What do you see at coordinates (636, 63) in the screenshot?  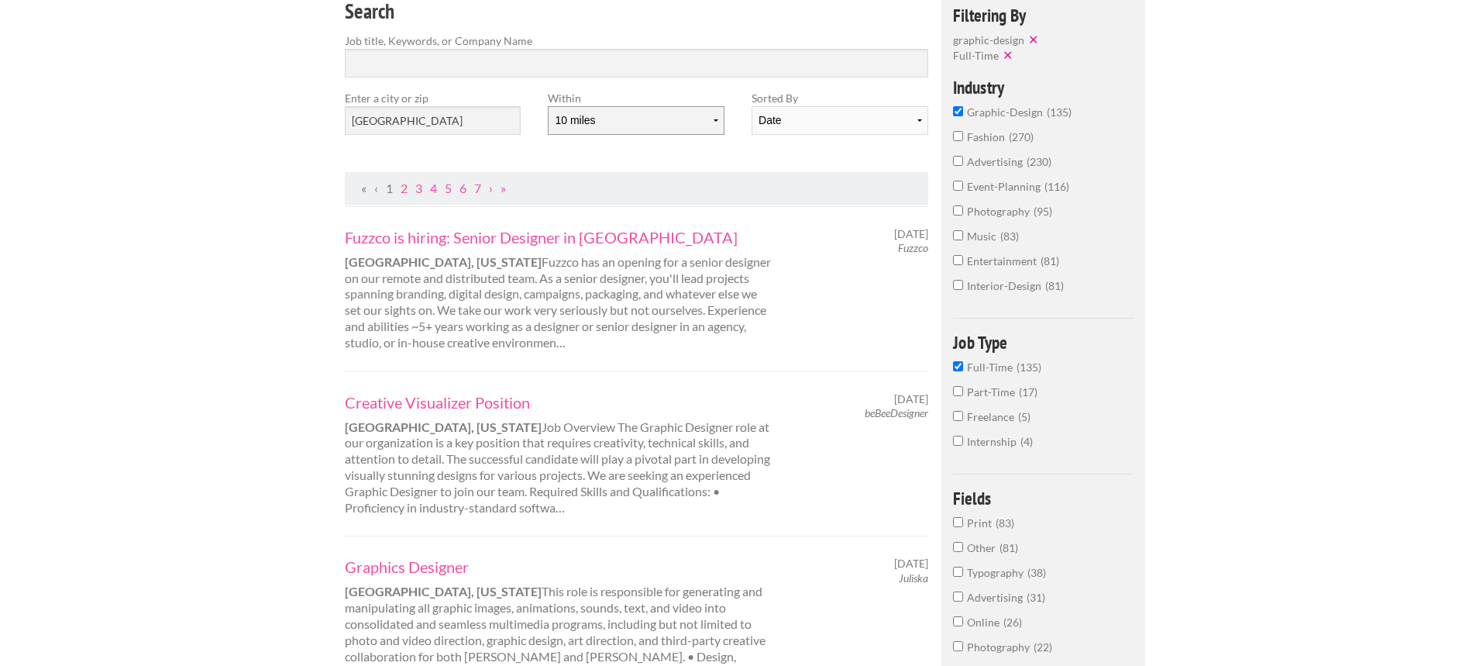 I see `input: Search` at bounding box center [636, 63].